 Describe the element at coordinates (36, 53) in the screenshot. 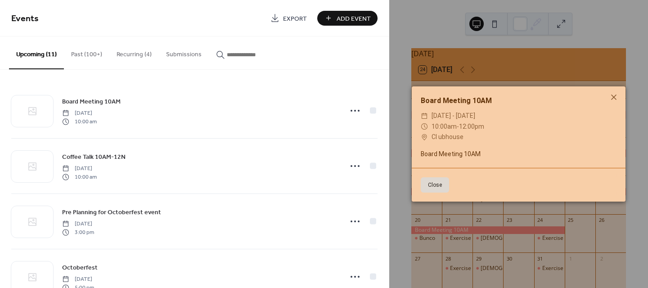

I see `button: Upcoming (11)` at that location.